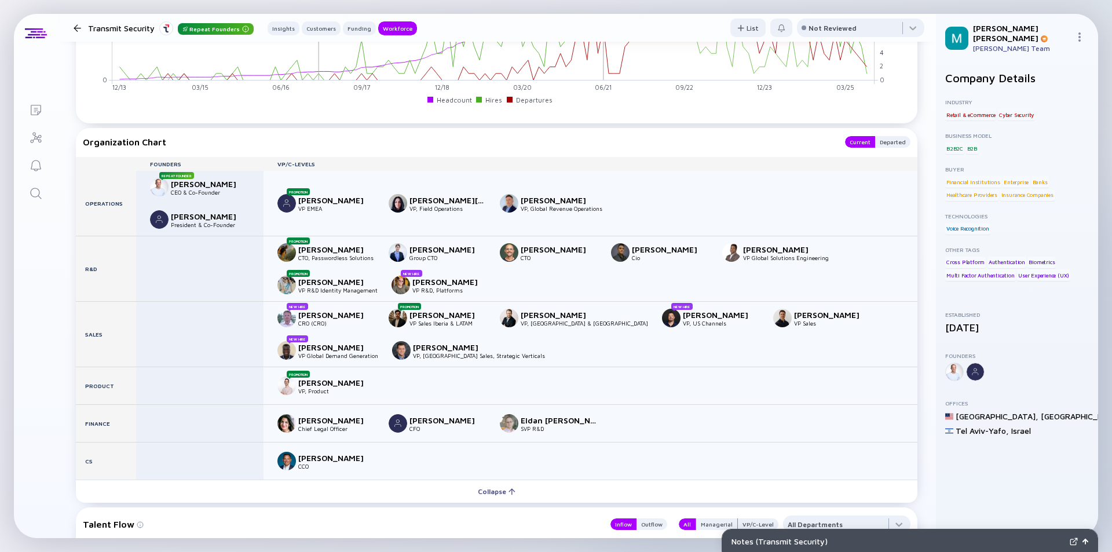  Describe the element at coordinates (832, 323) in the screenshot. I see `div: VP Sales` at that location.